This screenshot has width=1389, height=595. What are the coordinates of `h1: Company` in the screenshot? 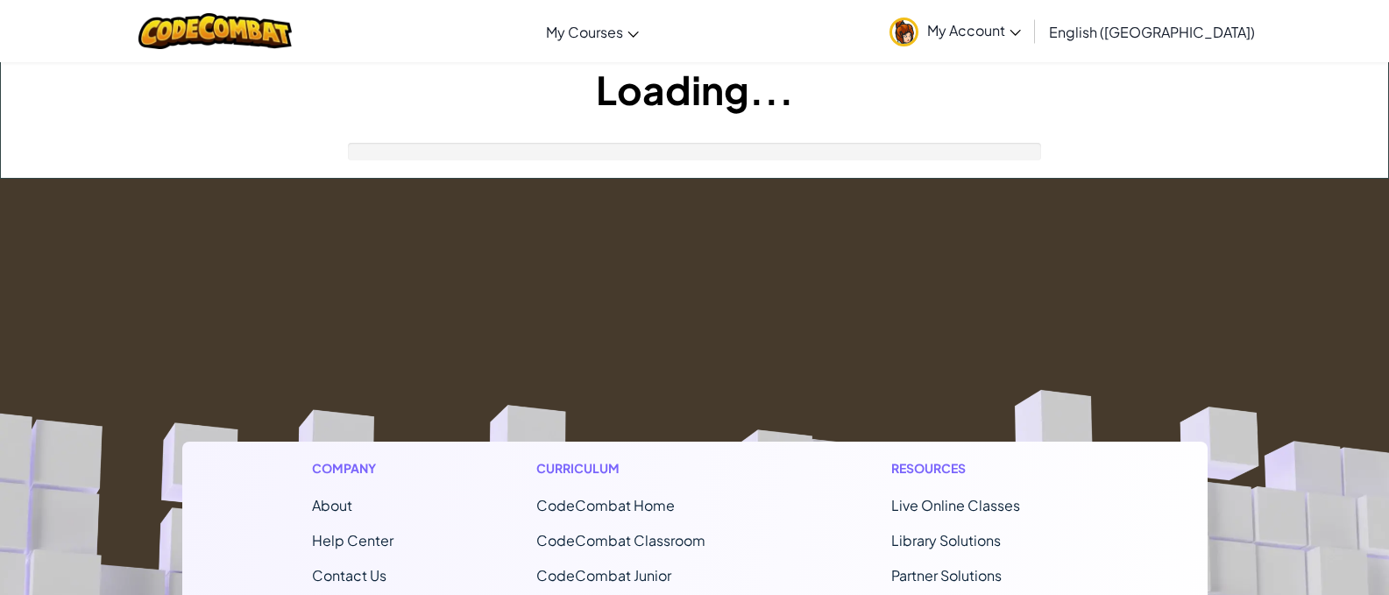 It's located at (352, 468).